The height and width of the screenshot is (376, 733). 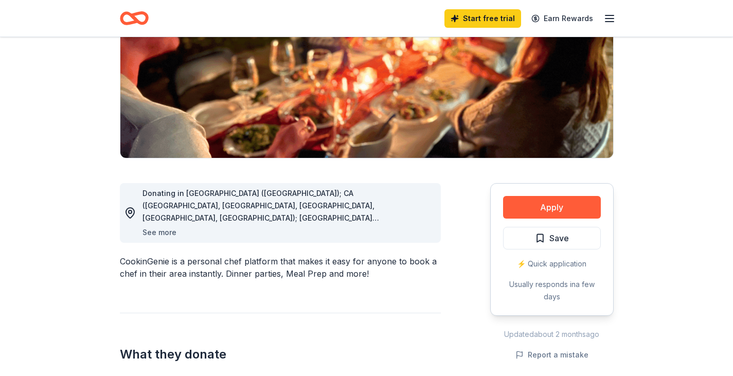 What do you see at coordinates (483, 19) in the screenshot?
I see `a: Start free trial` at bounding box center [483, 19].